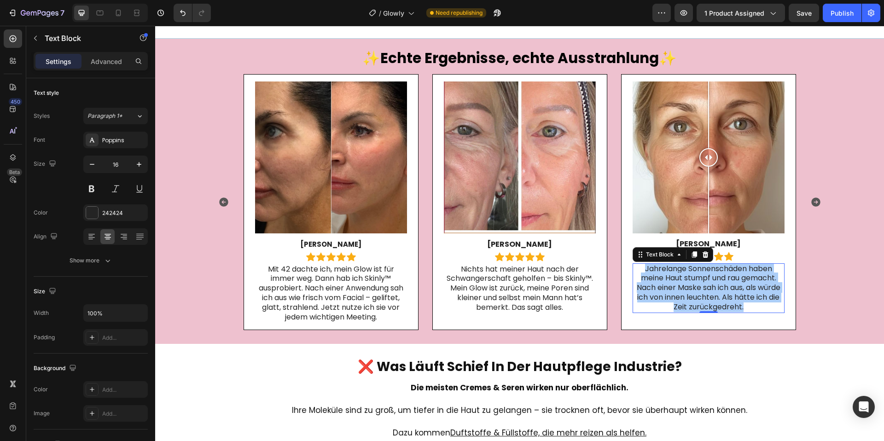  What do you see at coordinates (41, 116) in the screenshot?
I see `div: Styles` at bounding box center [41, 116].